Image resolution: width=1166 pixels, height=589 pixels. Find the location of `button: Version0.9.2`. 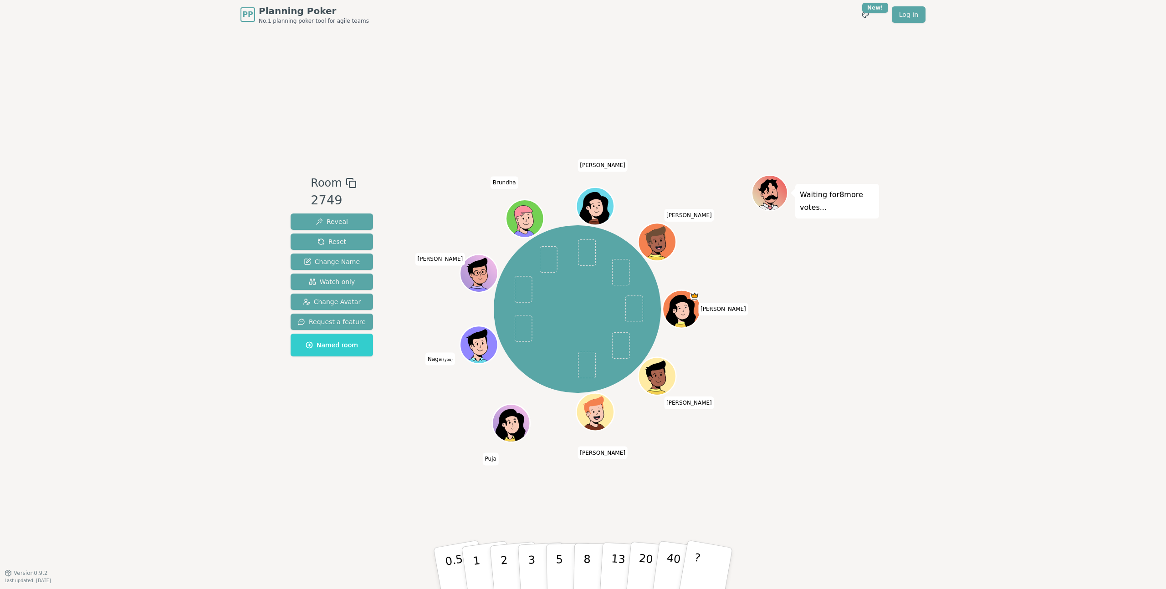

button: Version0.9.2 is located at coordinates (26, 573).